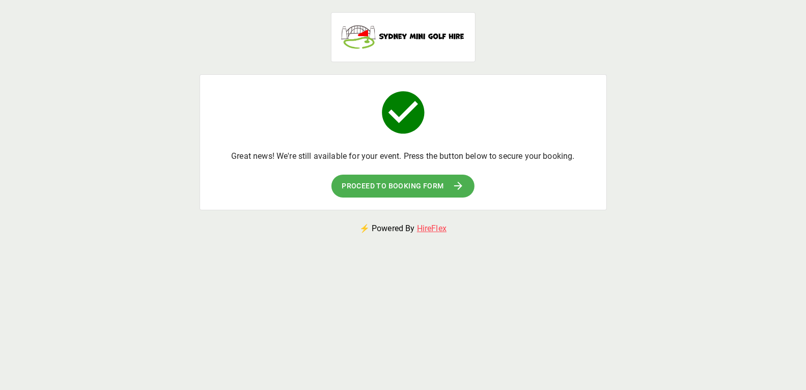 This screenshot has width=806, height=390. Describe the element at coordinates (432, 228) in the screenshot. I see `a: HireFlex` at that location.